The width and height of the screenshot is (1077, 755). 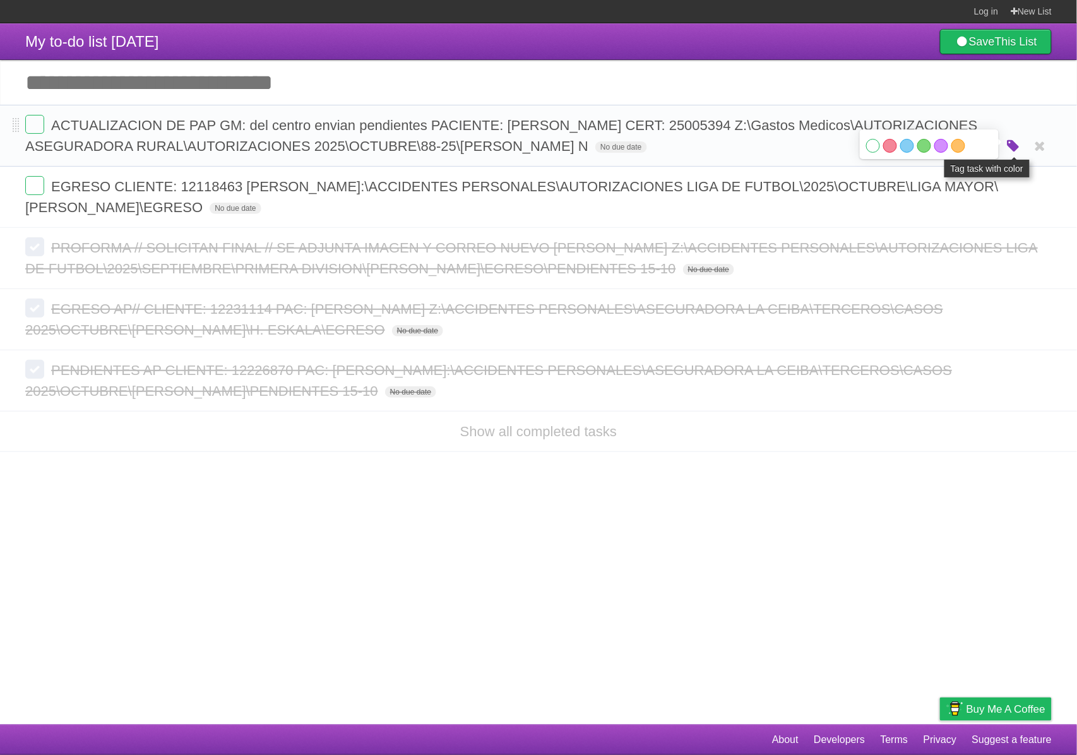 I want to click on a: Privacy, so click(x=940, y=740).